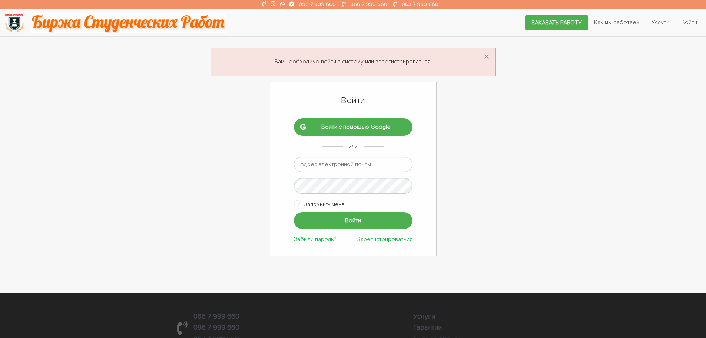  What do you see at coordinates (324, 204) in the screenshot?
I see `label: Запомнить меня` at bounding box center [324, 204].